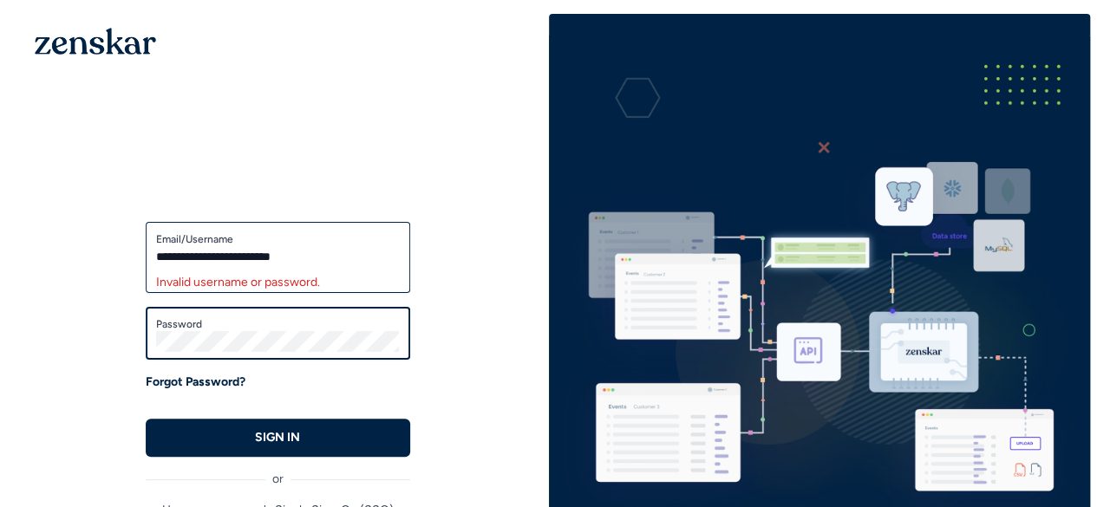 The image size is (1097, 507). What do you see at coordinates (95, 41) in the screenshot?
I see `img: 1OGAJ2xQqyY4LXKgY66KYq0eOWRCkrZdAb3gUhuVAqdWPZE9SRJmCz+oDMSn4zDLXe31Ii730ItAGKgCKgCCgCikA4Av8PJUP...` at bounding box center [95, 41].